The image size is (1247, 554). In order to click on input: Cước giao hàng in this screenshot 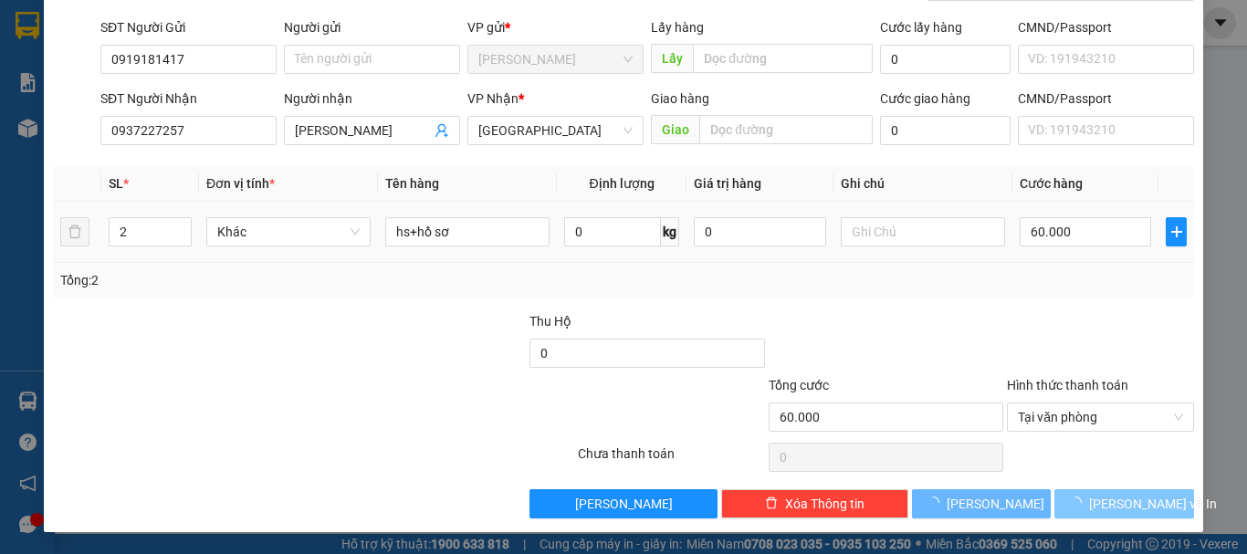, I will do `click(945, 131)`.